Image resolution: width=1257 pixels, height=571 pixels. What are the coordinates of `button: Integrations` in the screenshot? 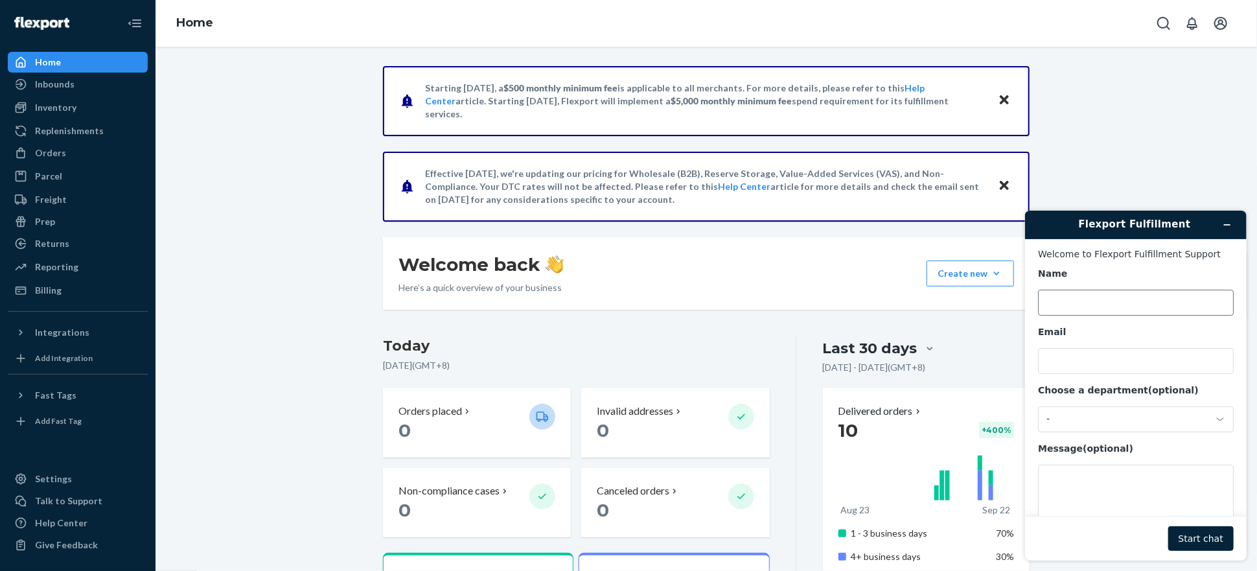 It's located at (78, 332).